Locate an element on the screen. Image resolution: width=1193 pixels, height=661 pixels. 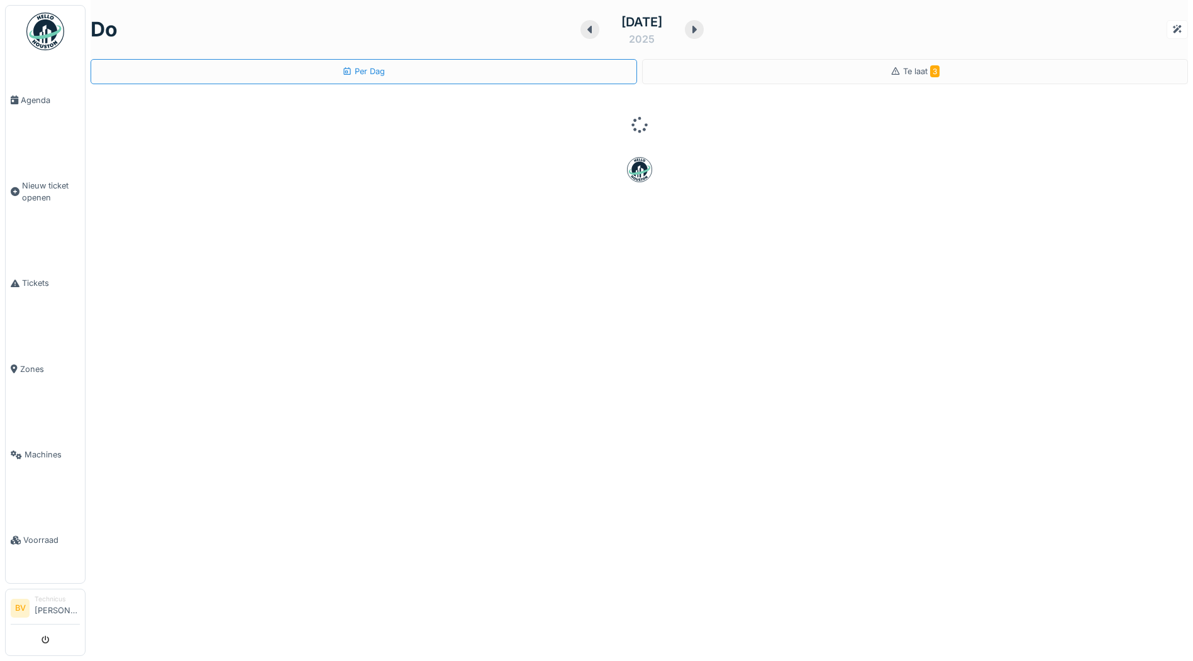
a: Machines is located at coordinates (45, 455).